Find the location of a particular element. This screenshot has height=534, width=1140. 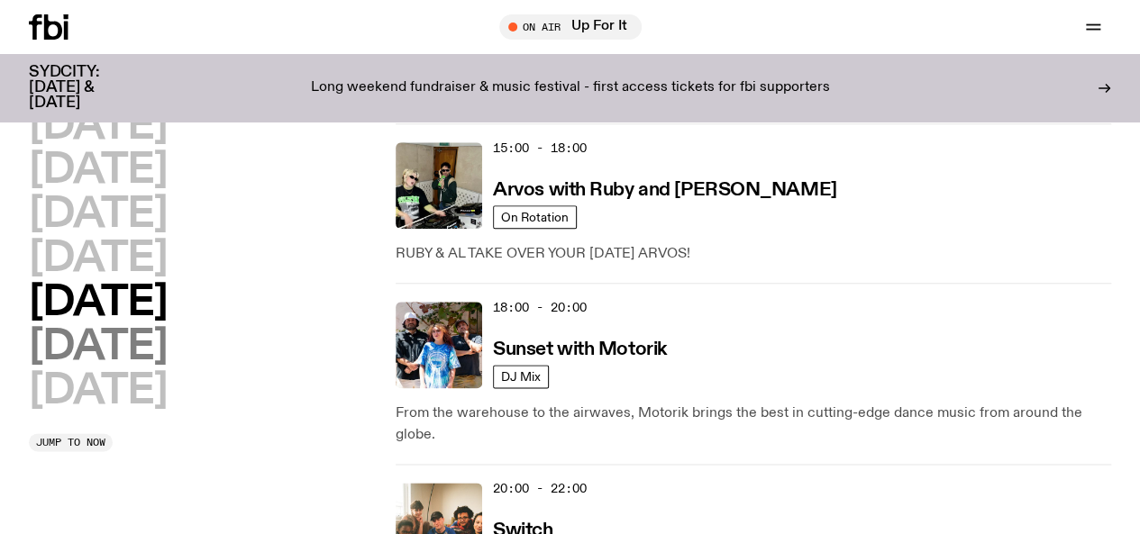

span: 18:00 - 20:00 is located at coordinates (540, 307).